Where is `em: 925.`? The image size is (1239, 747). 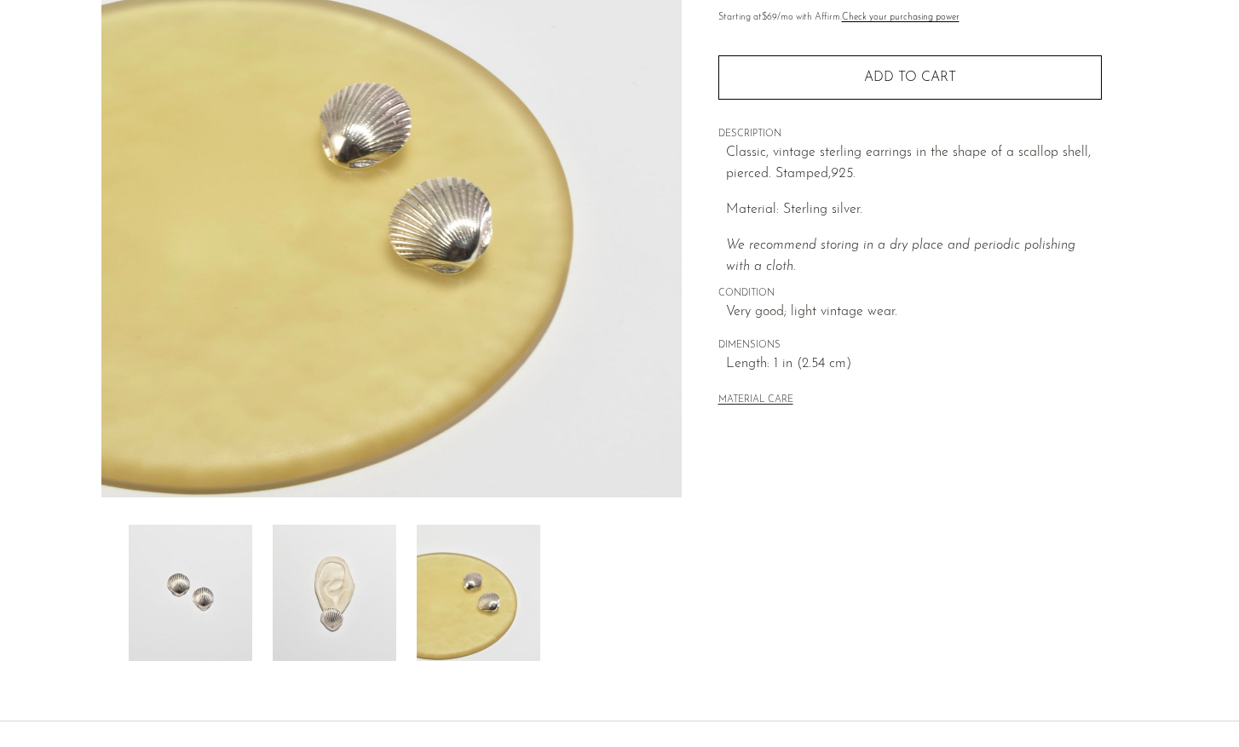 em: 925. is located at coordinates (843, 174).